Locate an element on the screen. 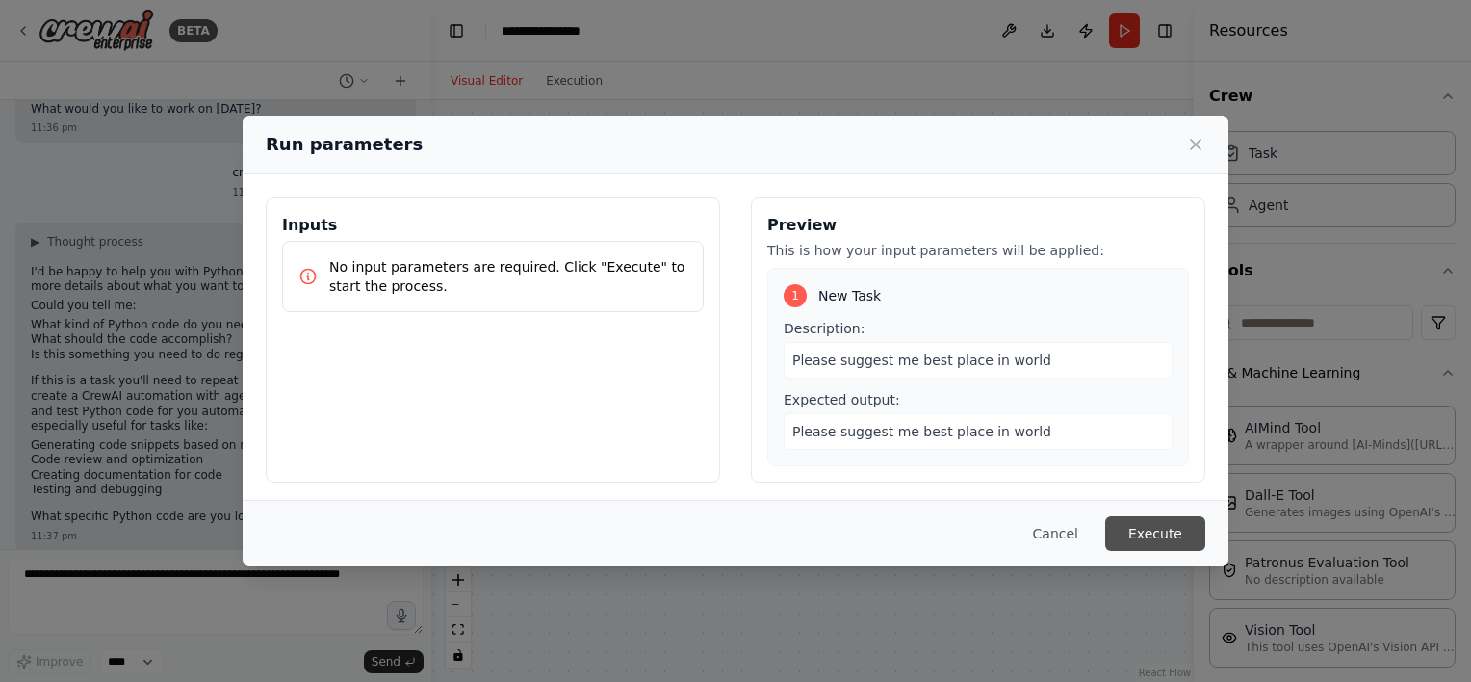  span: New Task is located at coordinates (849, 296).